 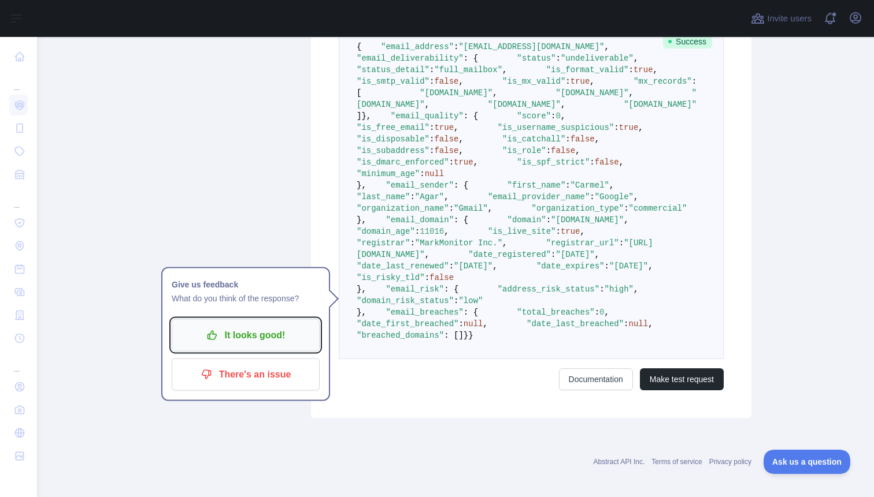 What do you see at coordinates (582, 243) in the screenshot?
I see `span: "registrar_url"` at bounding box center [582, 243].